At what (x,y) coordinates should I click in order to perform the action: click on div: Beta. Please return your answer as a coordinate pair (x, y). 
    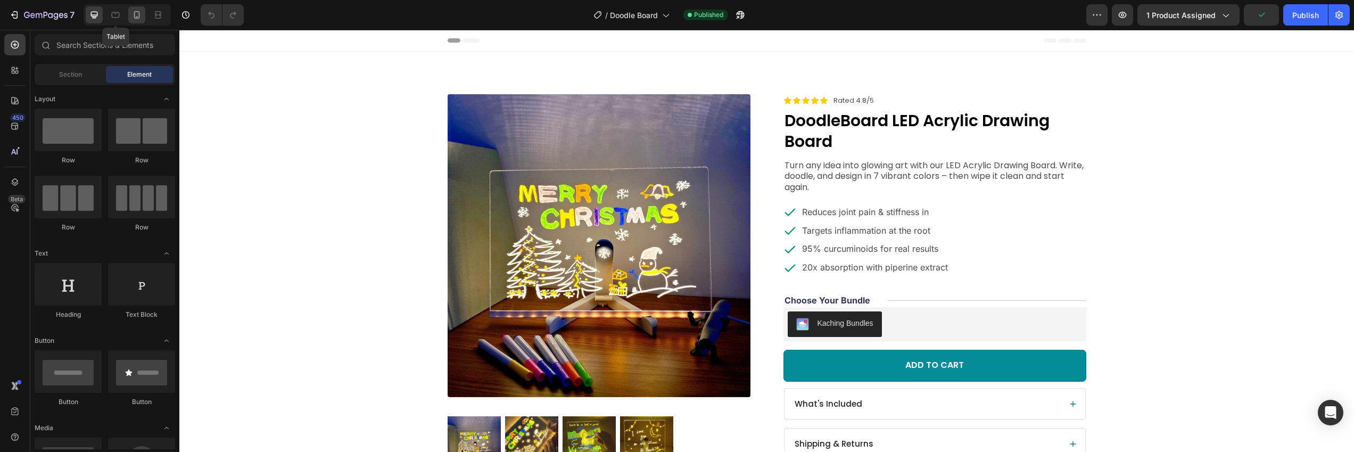
    Looking at the image, I should click on (16, 199).